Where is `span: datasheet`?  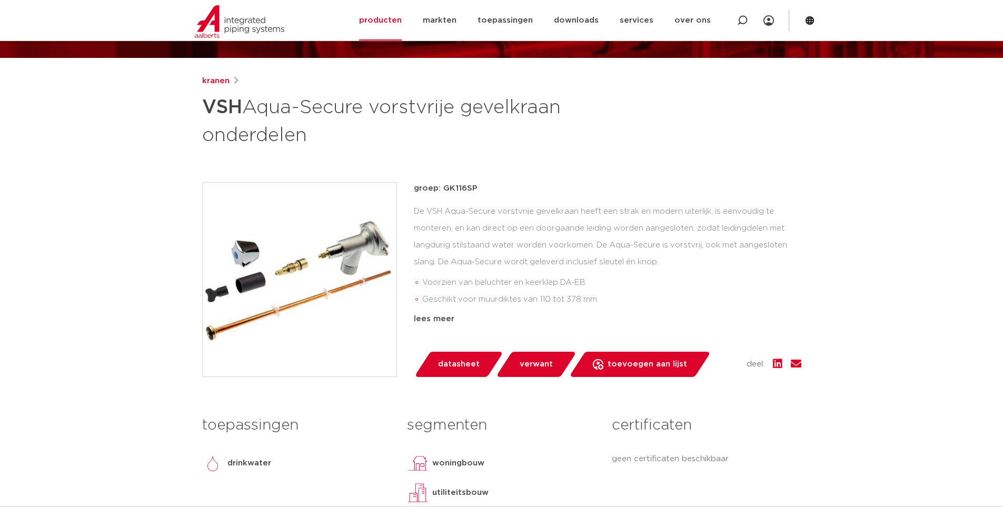 span: datasheet is located at coordinates (458, 364).